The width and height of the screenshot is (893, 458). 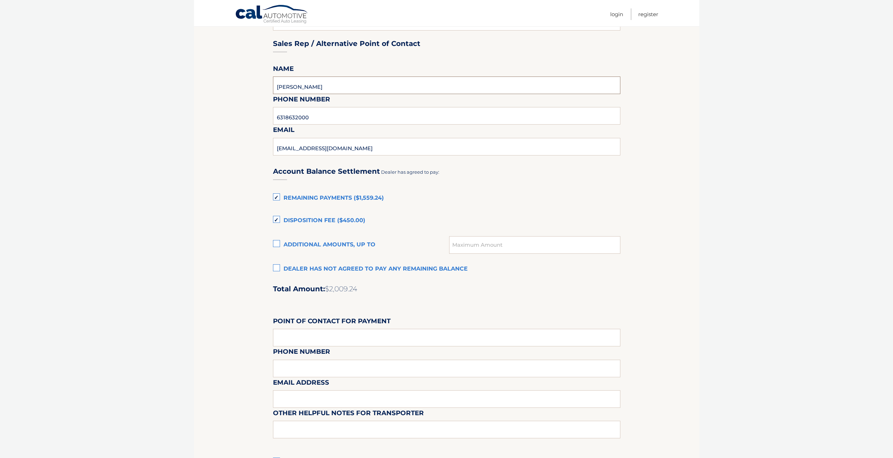 I want to click on h3: Sales Rep / Alternative Point of Contact, so click(x=347, y=44).